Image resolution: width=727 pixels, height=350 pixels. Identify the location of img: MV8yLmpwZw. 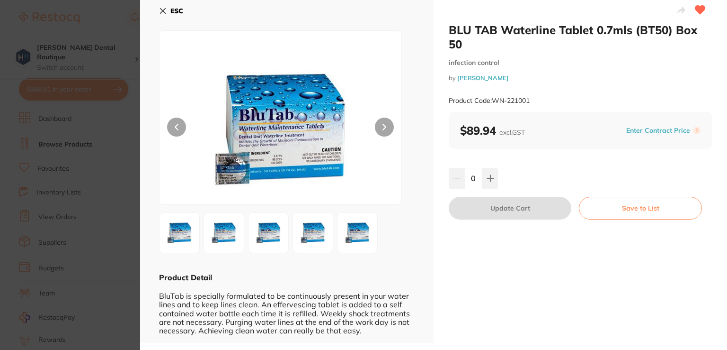
(224, 233).